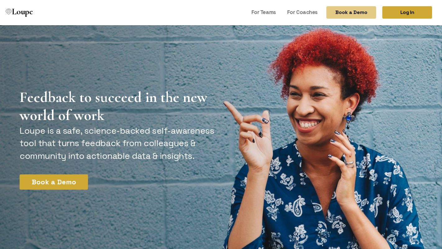 Image resolution: width=442 pixels, height=249 pixels. What do you see at coordinates (263, 12) in the screenshot?
I see `a: For Teams` at bounding box center [263, 12].